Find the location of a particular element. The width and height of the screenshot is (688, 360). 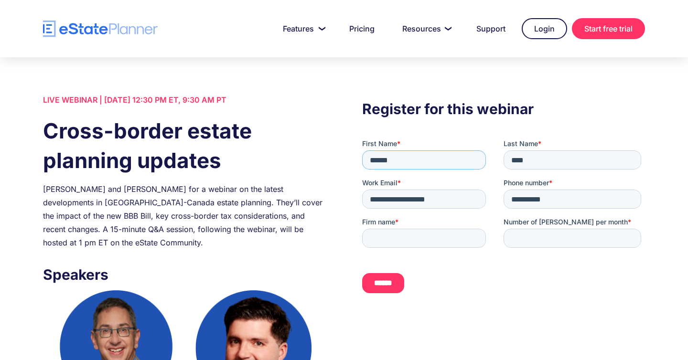

a: home is located at coordinates (100, 29).